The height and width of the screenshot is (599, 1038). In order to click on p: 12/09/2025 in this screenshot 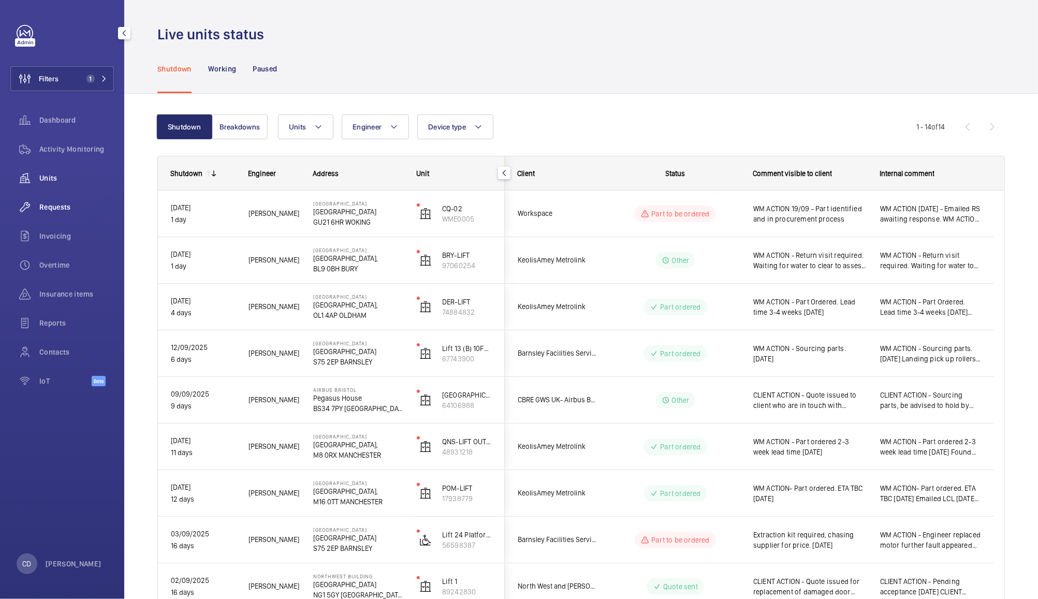, I will do `click(203, 347)`.